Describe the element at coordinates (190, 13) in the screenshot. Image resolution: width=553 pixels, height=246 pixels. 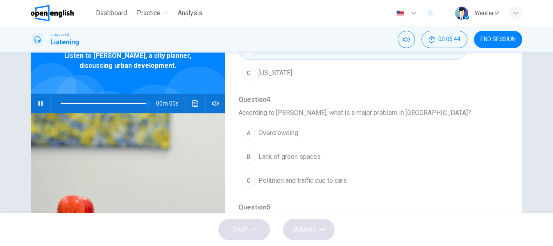
I see `button: Analysis` at that location.